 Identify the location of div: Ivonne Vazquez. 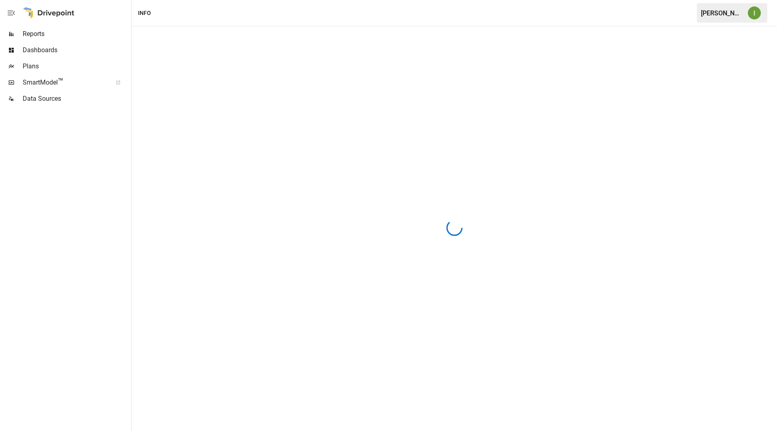
(754, 13).